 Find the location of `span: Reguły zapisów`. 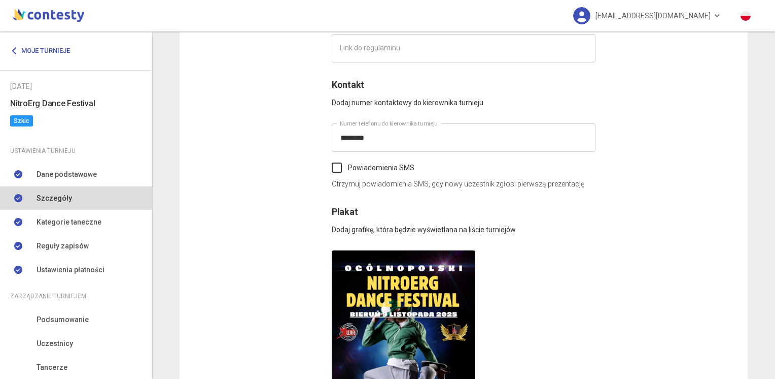

span: Reguły zapisów is located at coordinates (62, 246).